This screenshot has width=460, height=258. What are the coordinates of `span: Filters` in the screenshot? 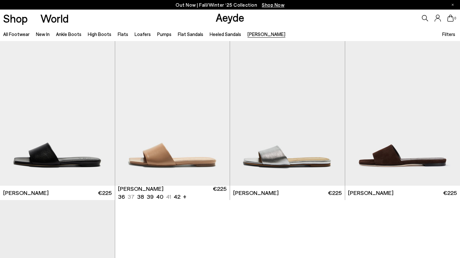 It's located at (449, 34).